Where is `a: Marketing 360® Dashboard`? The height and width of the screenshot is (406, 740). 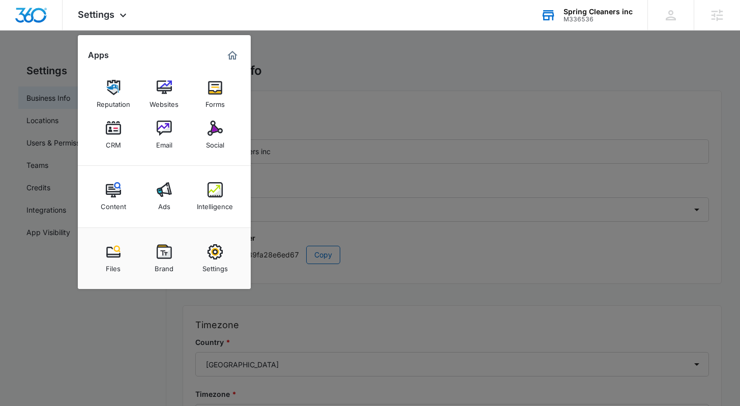 a: Marketing 360® Dashboard is located at coordinates (233, 55).